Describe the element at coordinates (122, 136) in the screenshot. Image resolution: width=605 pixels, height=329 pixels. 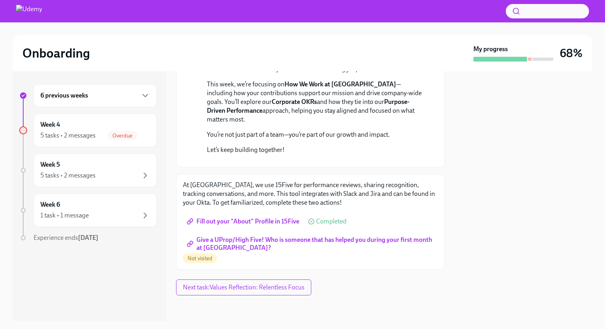
I see `span: Overdue` at that location.